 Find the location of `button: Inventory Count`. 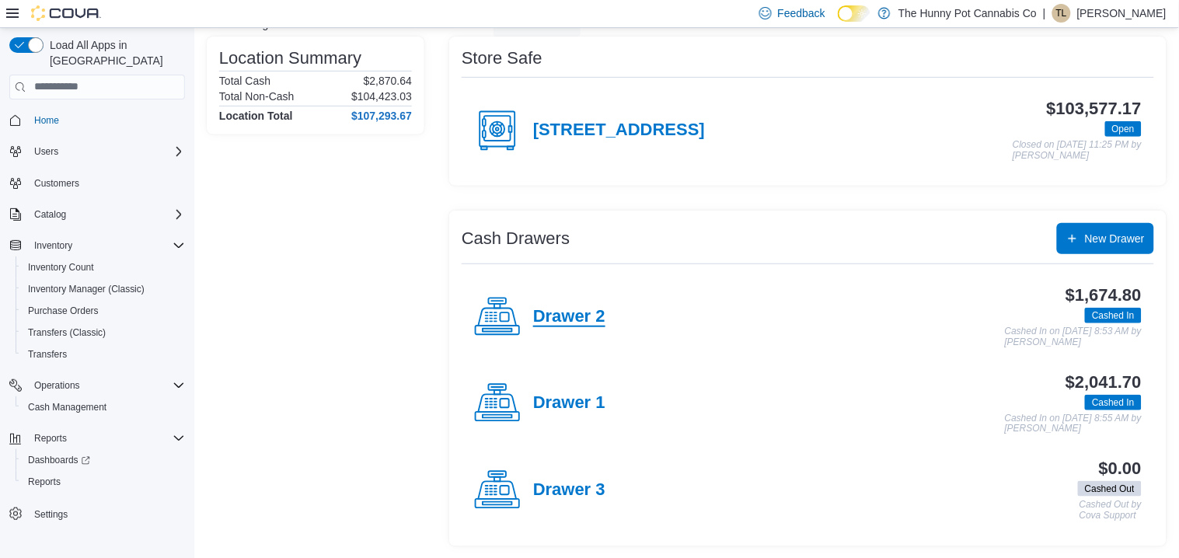

button: Inventory Count is located at coordinates (103, 267).